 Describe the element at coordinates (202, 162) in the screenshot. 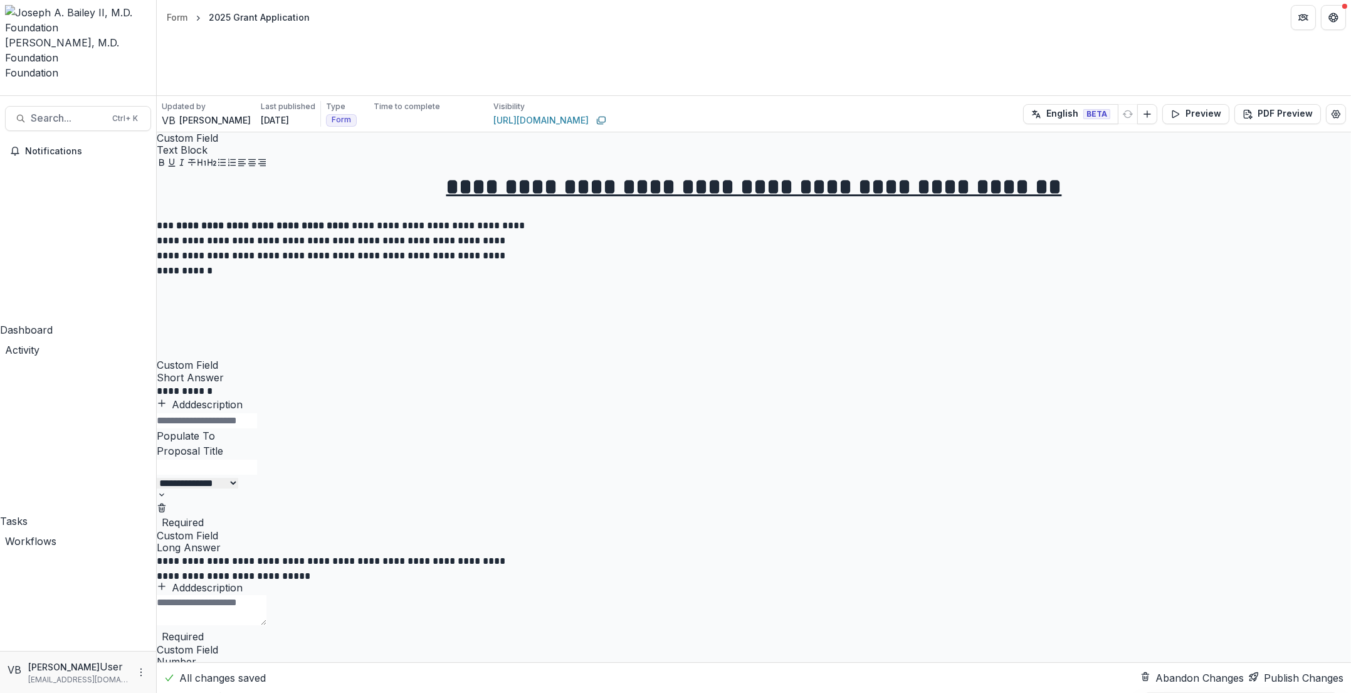

I see `button: Heading 1` at that location.